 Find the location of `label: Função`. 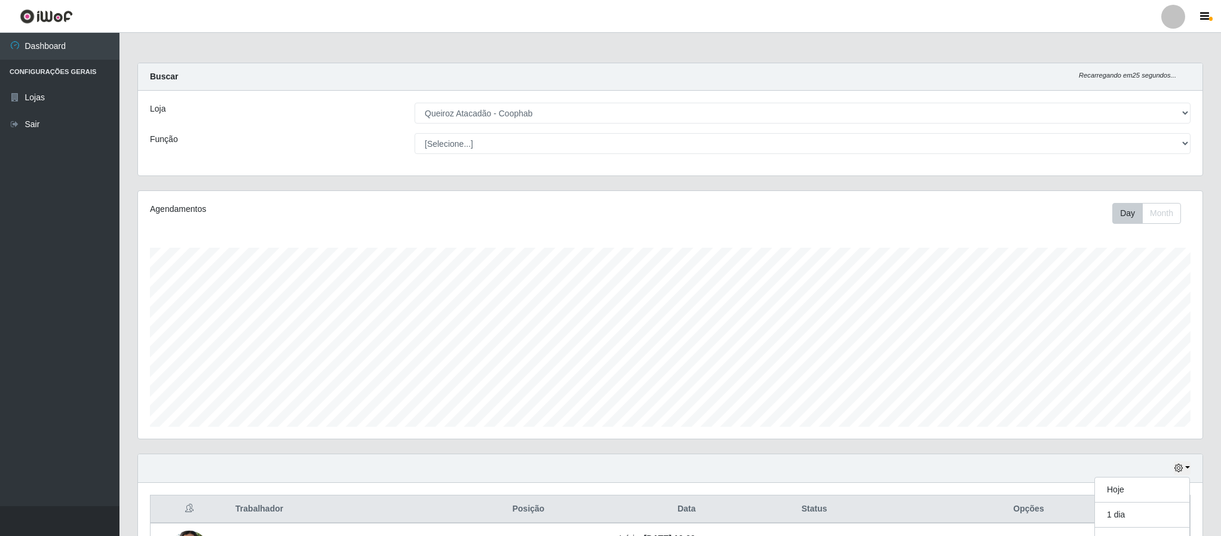

label: Função is located at coordinates (164, 139).